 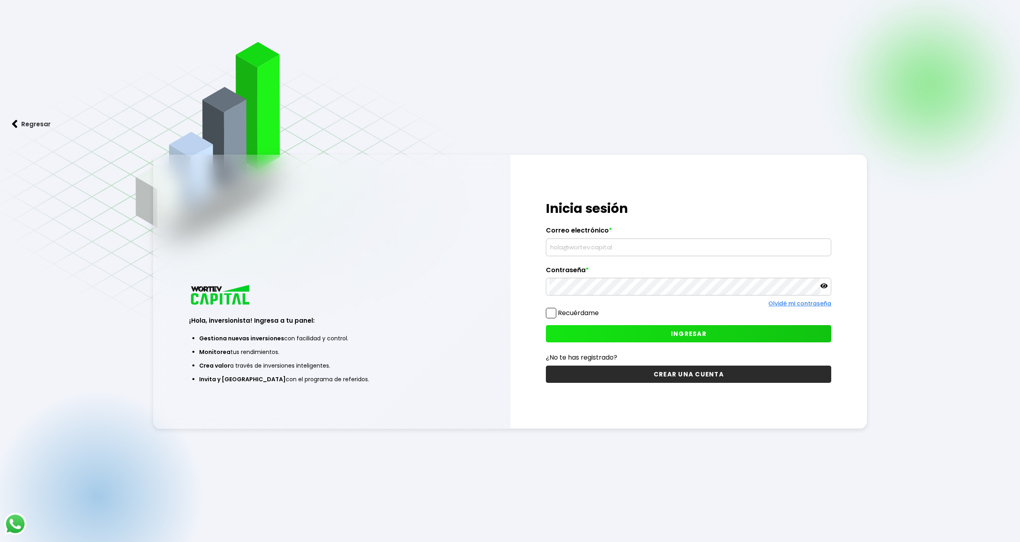 What do you see at coordinates (689, 357) in the screenshot?
I see `p: ¿No te has registrado?` at bounding box center [689, 357].